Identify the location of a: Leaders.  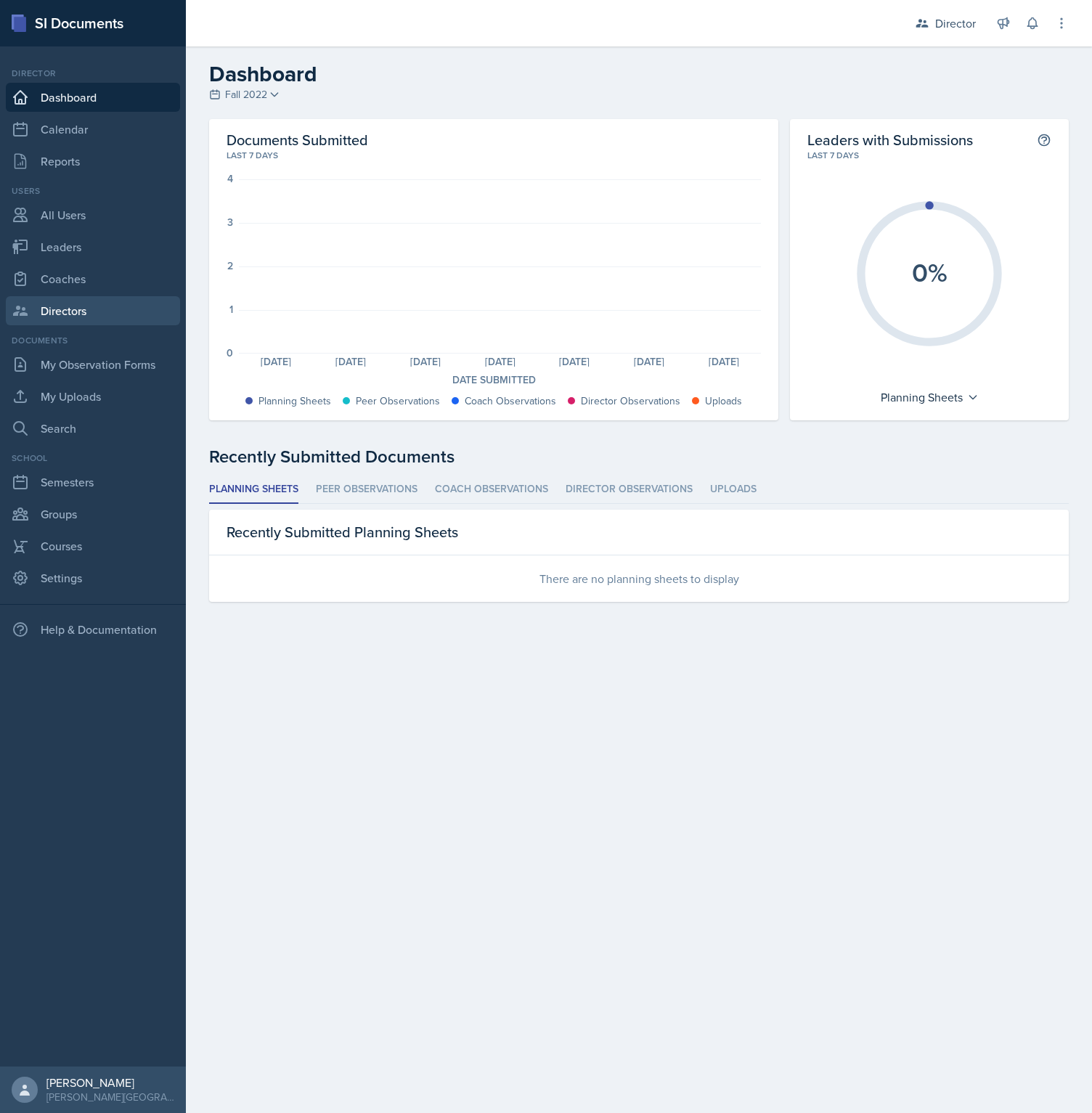
(93, 246).